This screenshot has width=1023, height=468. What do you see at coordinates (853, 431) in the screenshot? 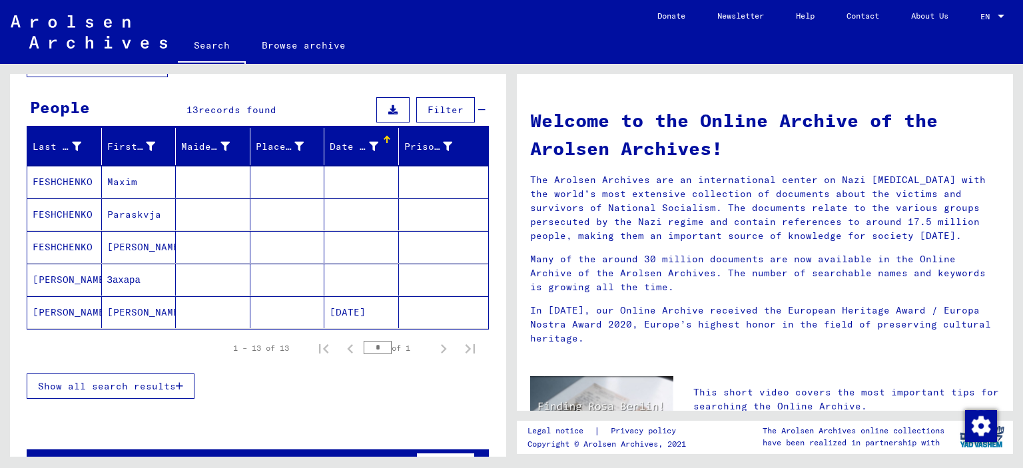
I see `p: The Arolsen Archives online collections` at bounding box center [853, 431].